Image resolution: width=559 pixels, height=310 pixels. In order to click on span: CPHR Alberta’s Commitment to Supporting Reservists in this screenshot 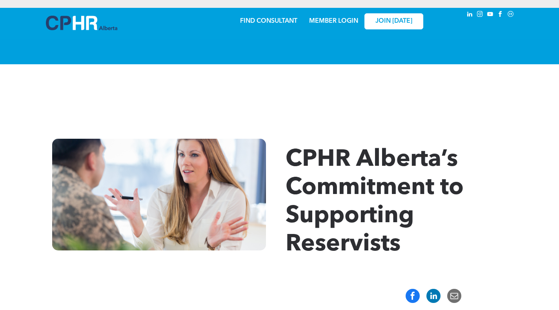, I will do `click(374, 202)`.